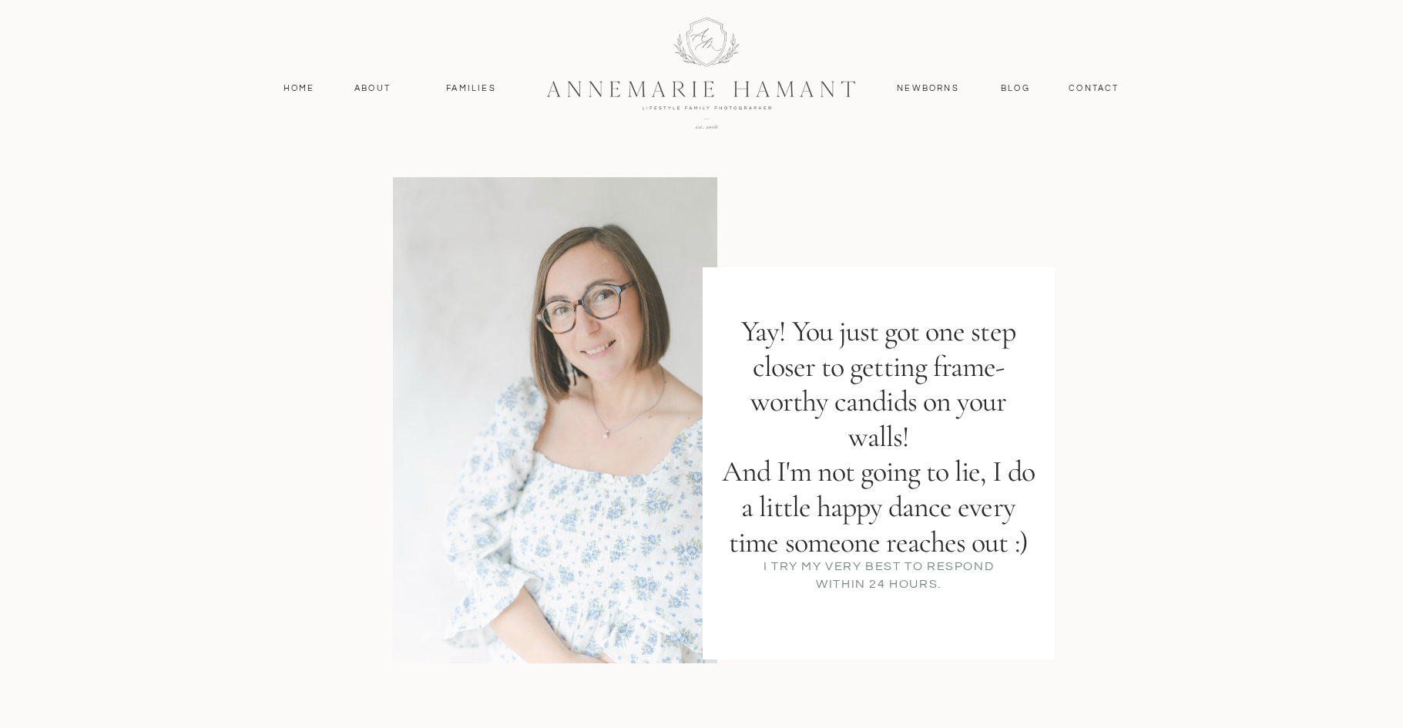  What do you see at coordinates (299, 89) in the screenshot?
I see `nav: Home` at bounding box center [299, 89].